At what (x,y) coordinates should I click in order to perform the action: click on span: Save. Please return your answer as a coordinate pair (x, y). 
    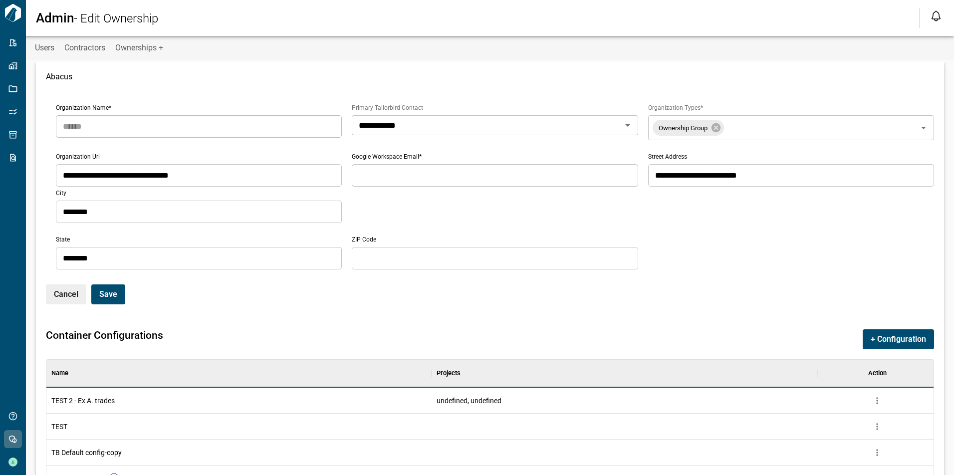
    Looking at the image, I should click on (108, 295).